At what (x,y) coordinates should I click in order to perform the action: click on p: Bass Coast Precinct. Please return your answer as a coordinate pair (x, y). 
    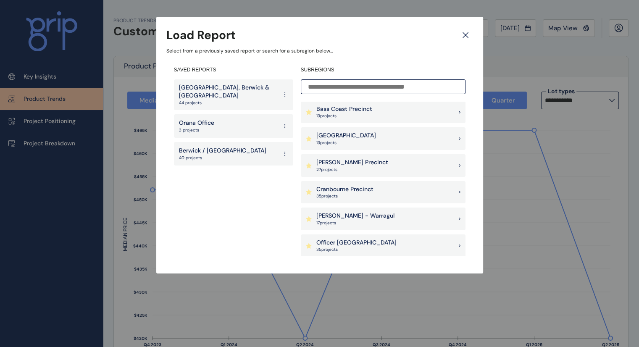
    Looking at the image, I should click on (344, 109).